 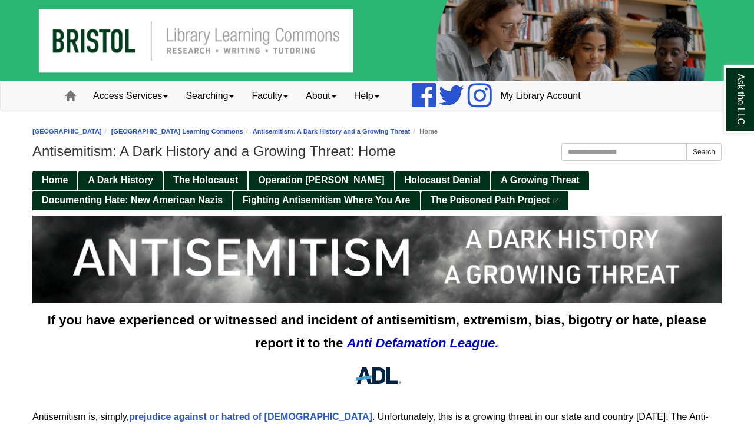 I want to click on h1: Antisemitism: A Dark History and a Growing Threat: Home, so click(x=377, y=151).